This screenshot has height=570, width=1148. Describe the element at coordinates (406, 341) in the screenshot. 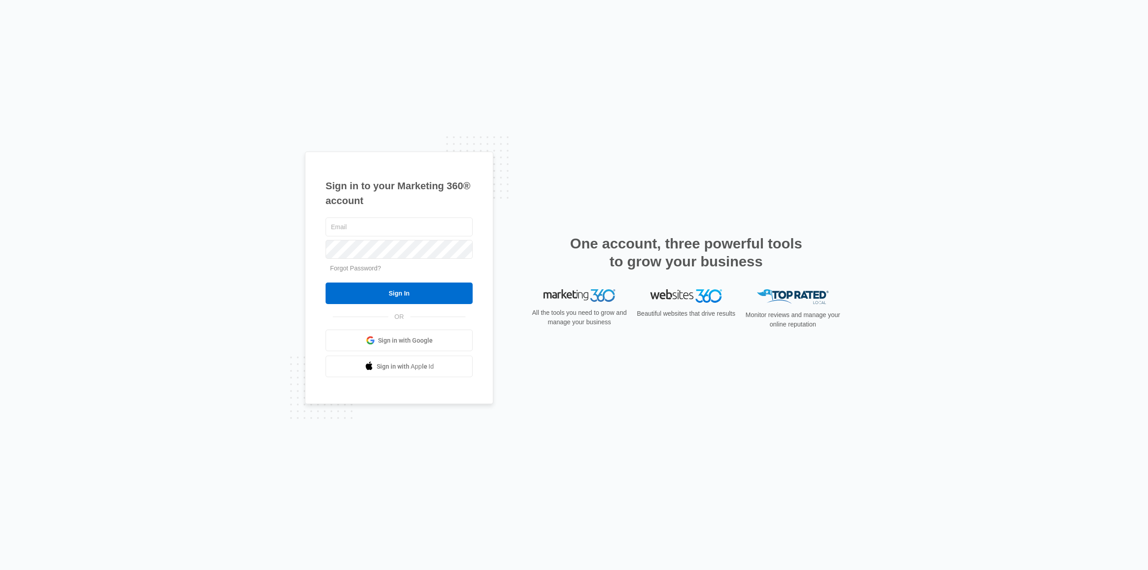

I see `span: Sign in with Google` at that location.